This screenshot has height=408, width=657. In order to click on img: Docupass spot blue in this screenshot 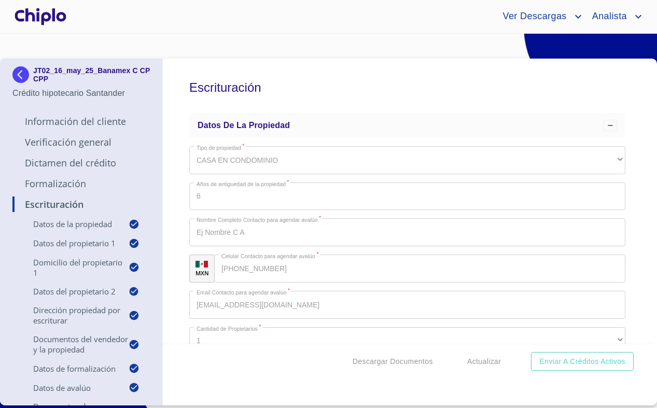, I will do `click(23, 75)`.